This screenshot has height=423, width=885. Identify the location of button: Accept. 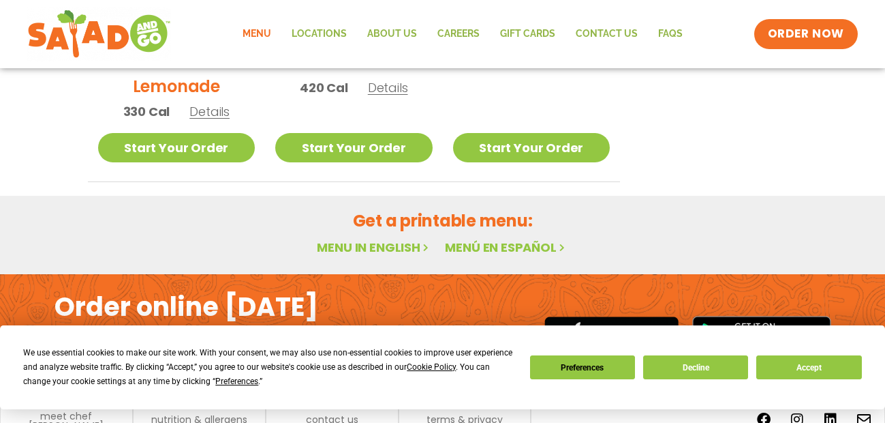
(809, 367).